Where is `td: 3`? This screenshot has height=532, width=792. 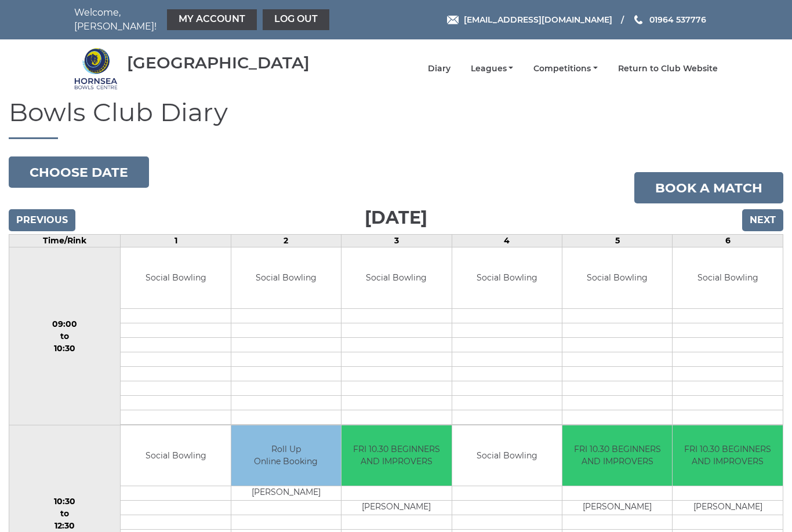 td: 3 is located at coordinates (396, 241).